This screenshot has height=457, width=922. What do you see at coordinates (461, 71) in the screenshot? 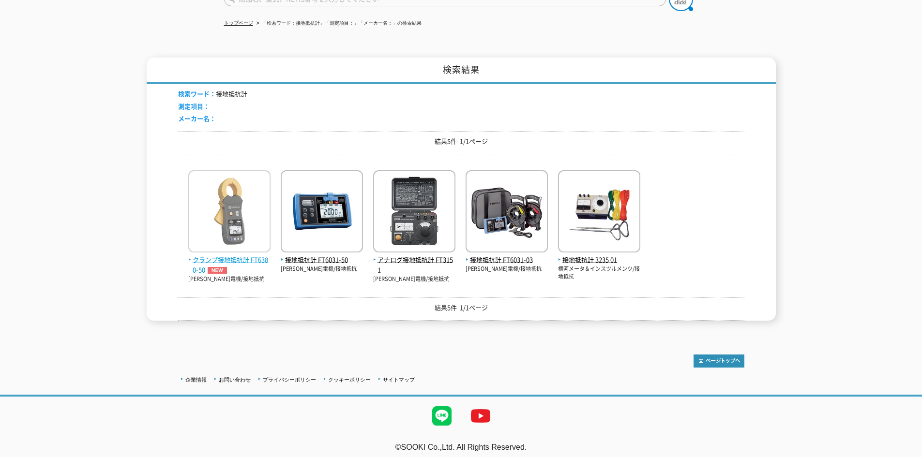
I see `h1: 検索結果` at bounding box center [461, 71].